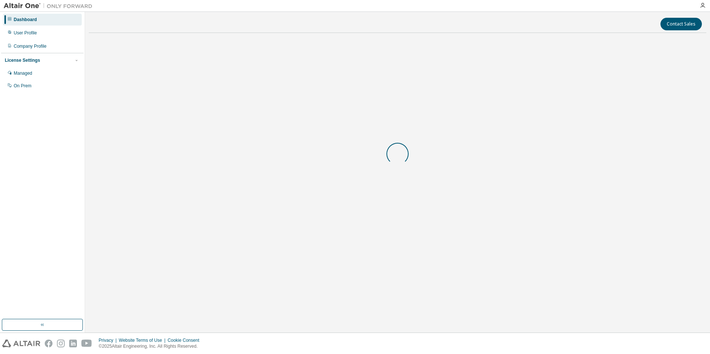 The height and width of the screenshot is (354, 710). Describe the element at coordinates (22, 60) in the screenshot. I see `div: License Settings` at that location.